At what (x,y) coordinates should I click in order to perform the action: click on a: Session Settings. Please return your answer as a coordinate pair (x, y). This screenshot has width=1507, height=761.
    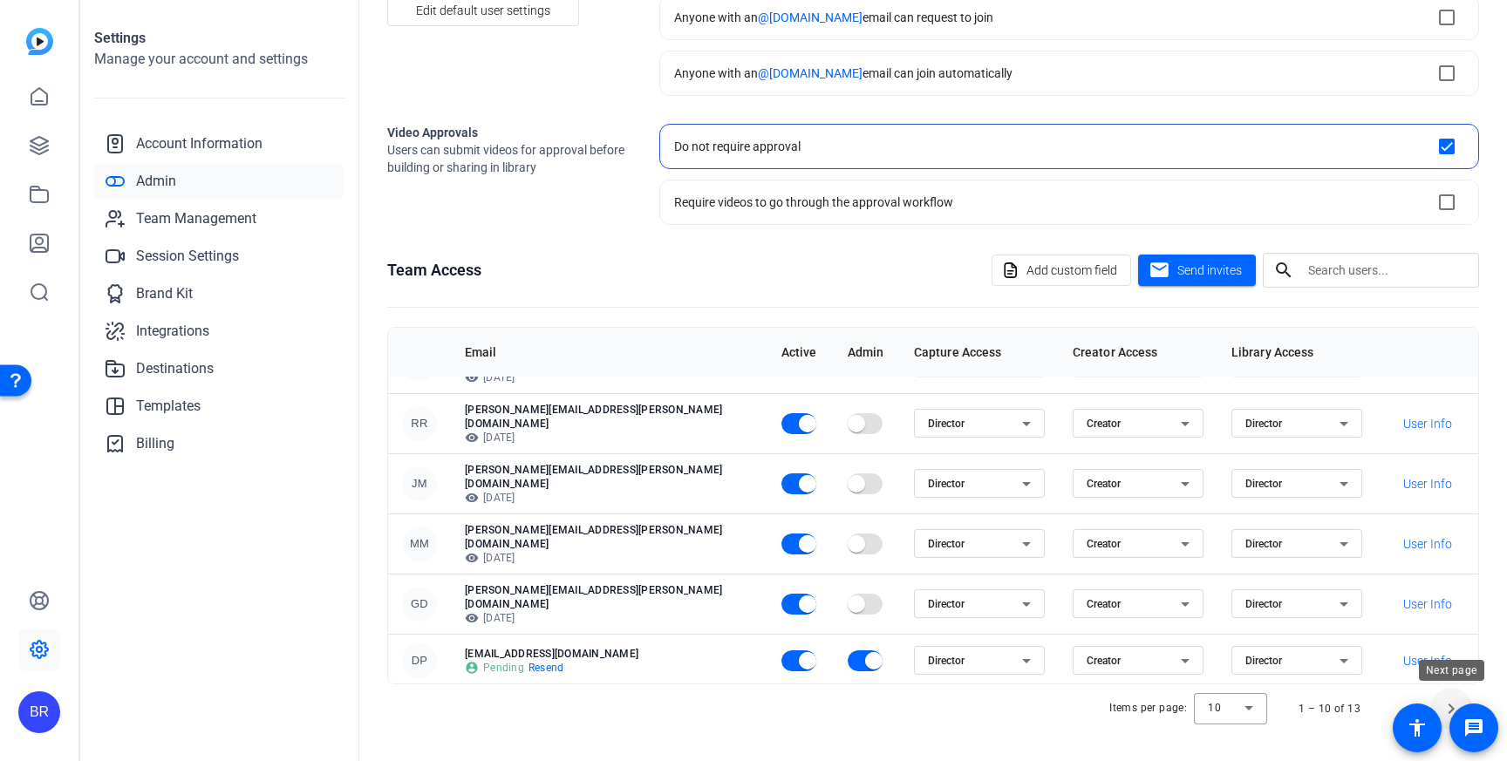
    Looking at the image, I should click on (219, 256).